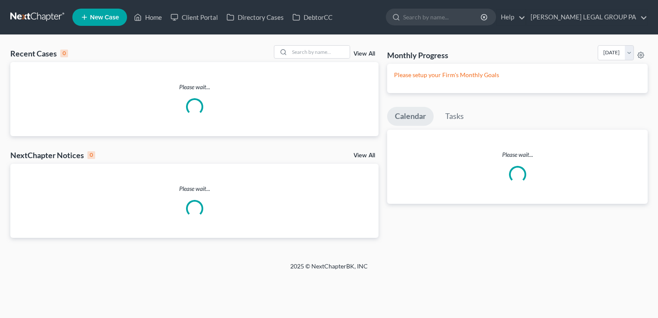 Image resolution: width=658 pixels, height=318 pixels. I want to click on a: Home, so click(148, 17).